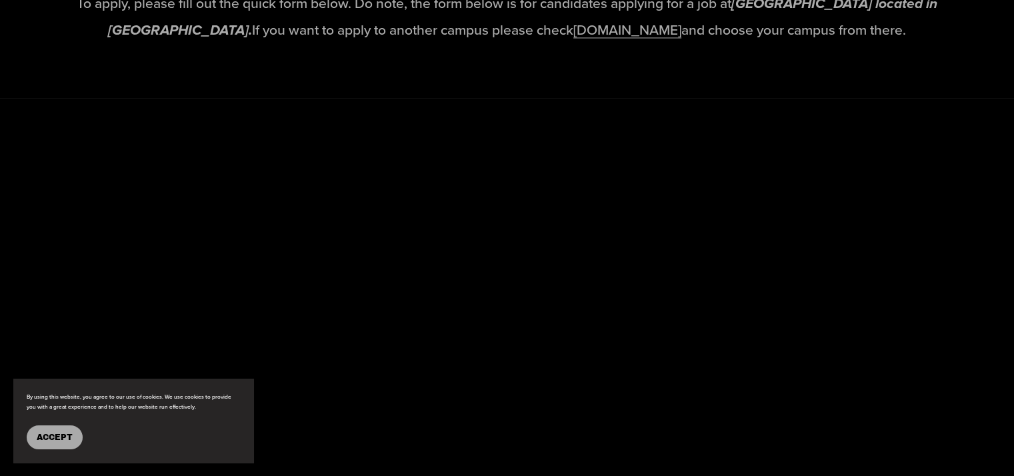 The height and width of the screenshot is (476, 1014). I want to click on p: By using this website, you agree to our use of cookies. We use cookies to provide you with a grea..., so click(133, 402).